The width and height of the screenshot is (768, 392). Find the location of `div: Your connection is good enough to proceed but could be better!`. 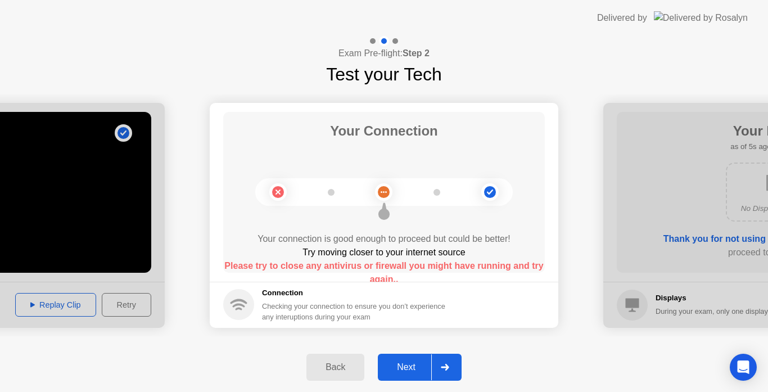

div: Your connection is good enough to proceed but could be better! is located at coordinates (384, 239).